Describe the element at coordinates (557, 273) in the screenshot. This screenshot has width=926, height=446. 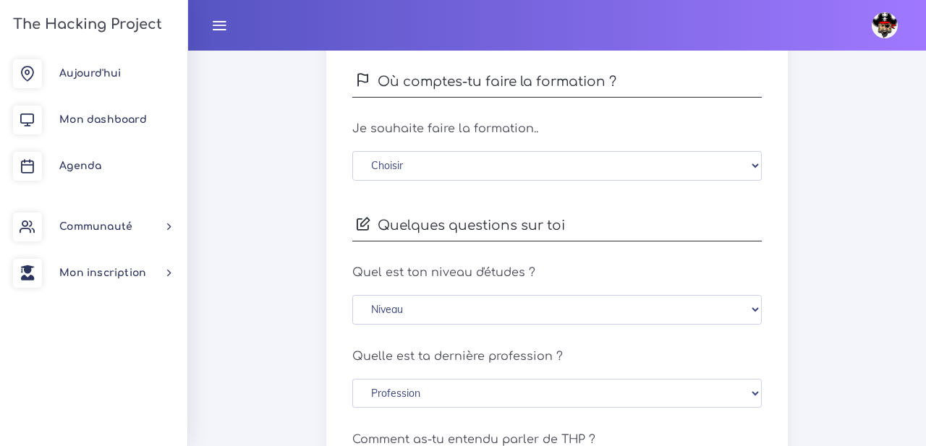
I see `h5: Quel est ton niveau d'études ?` at that location.